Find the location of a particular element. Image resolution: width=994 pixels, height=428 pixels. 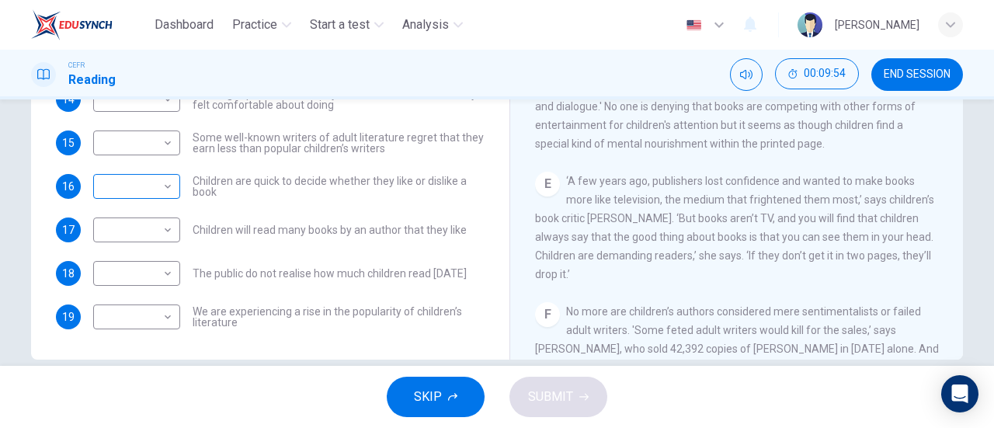

button: Practice is located at coordinates (262, 25).